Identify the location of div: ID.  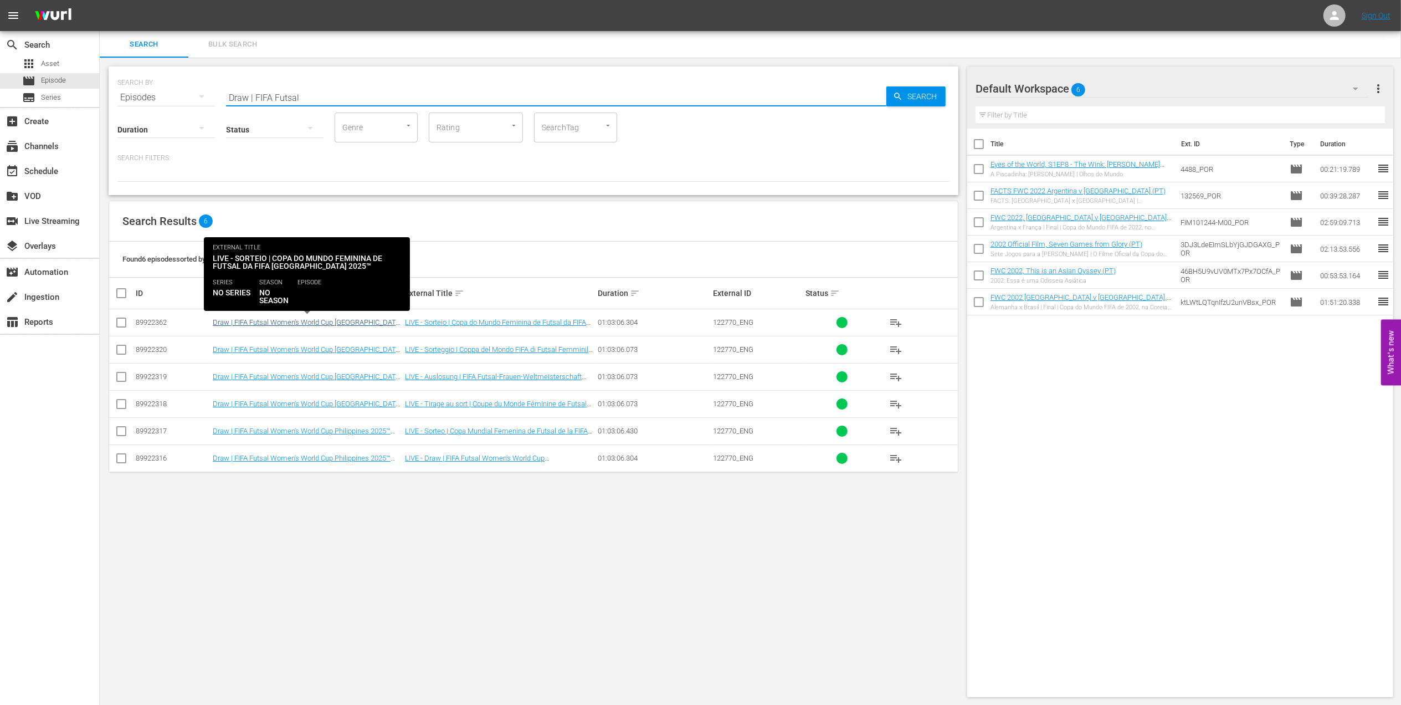
(172, 293).